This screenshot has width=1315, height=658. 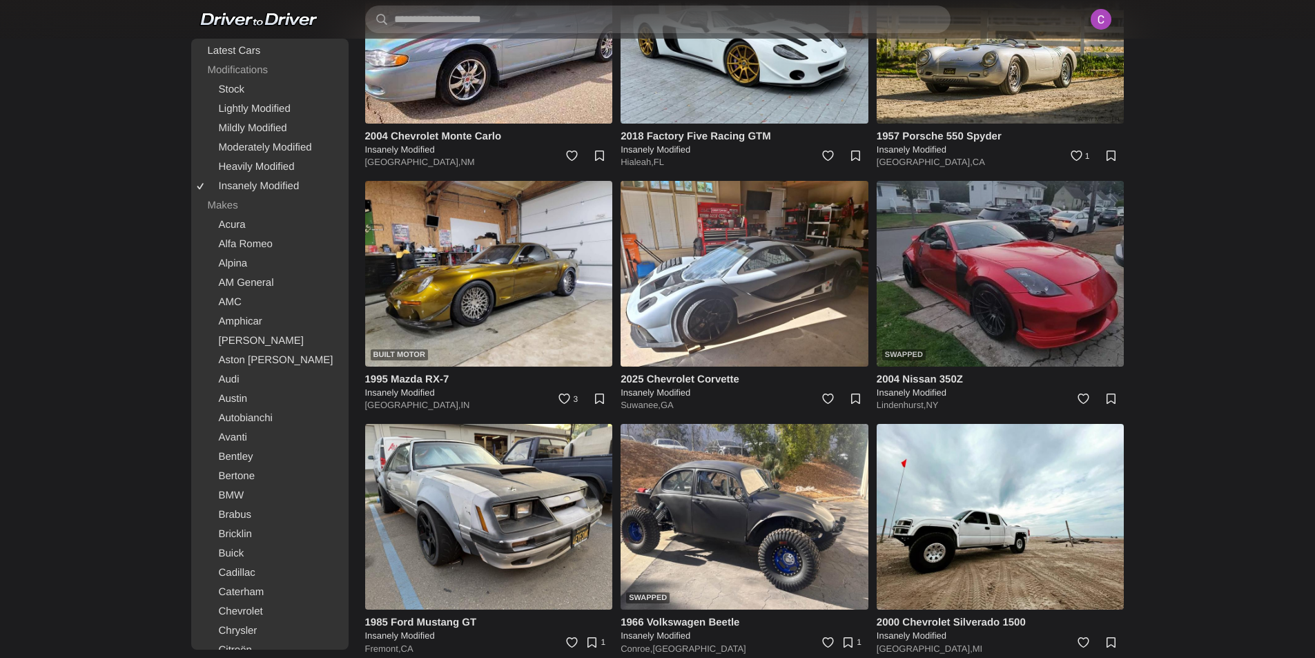 I want to click on a: Stock, so click(x=270, y=90).